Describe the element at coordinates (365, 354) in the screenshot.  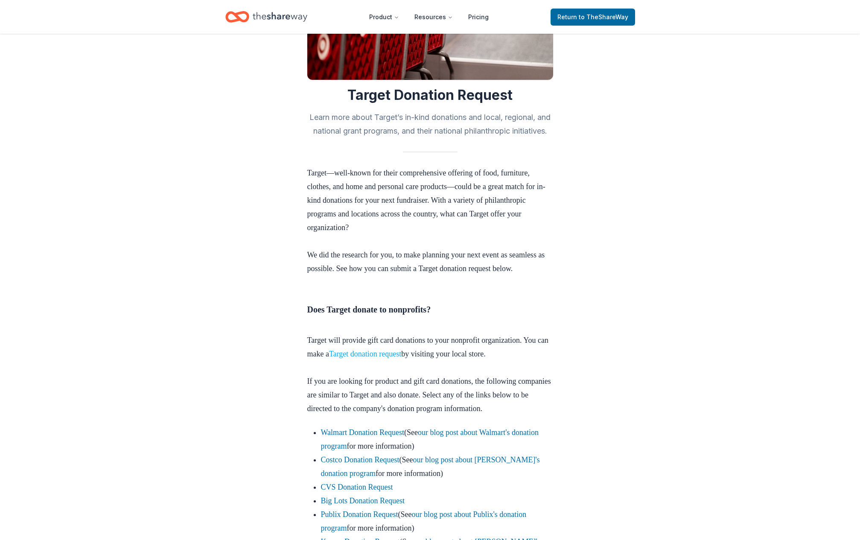
I see `a: Target donation request` at that location.